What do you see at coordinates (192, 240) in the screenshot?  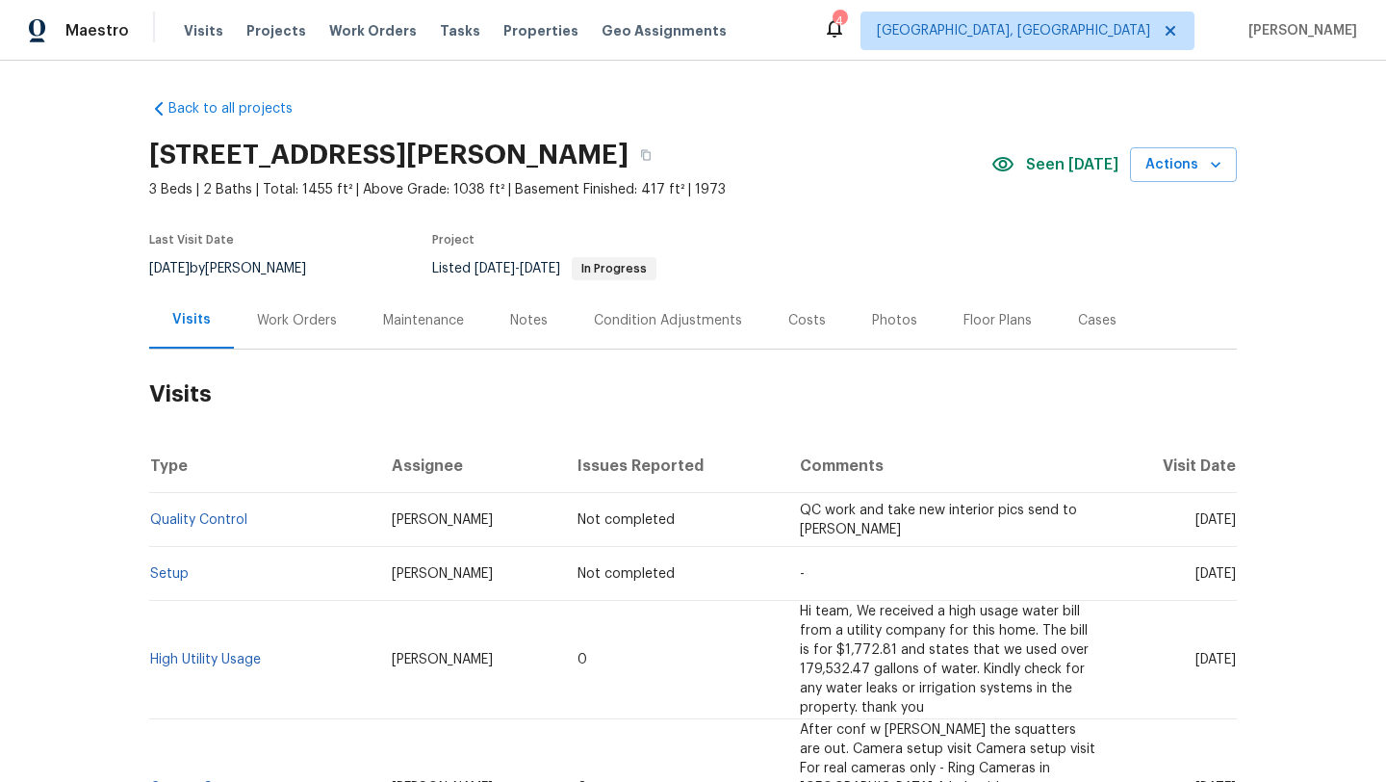 I see `span: Last Visit Date` at bounding box center [192, 240].